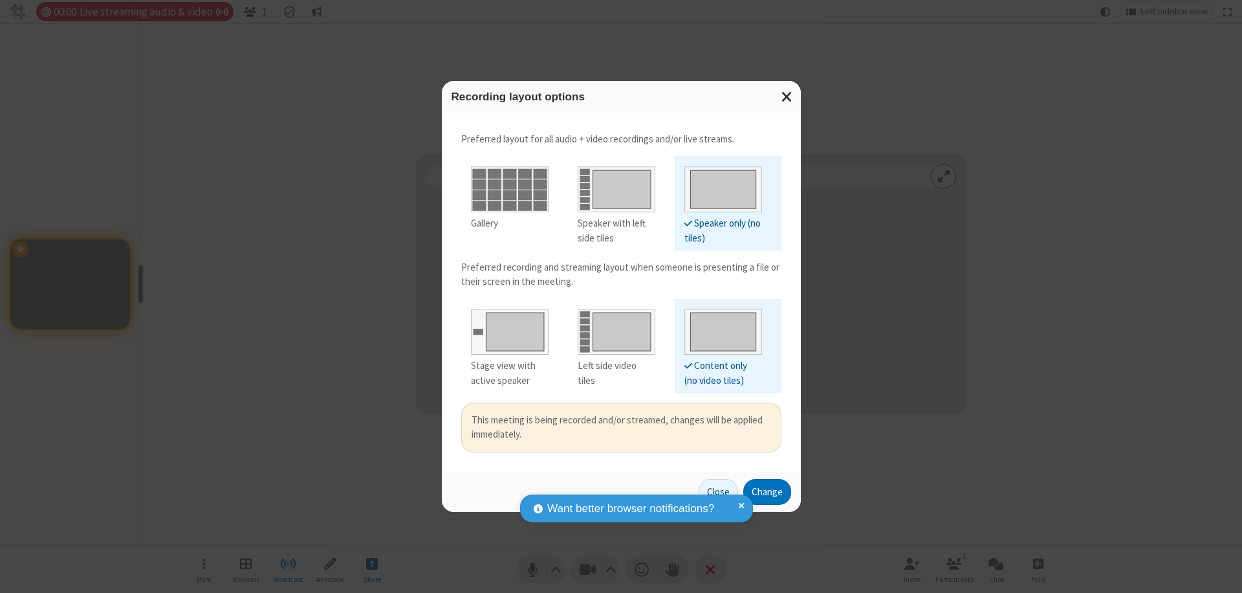 This screenshot has height=593, width=1242. I want to click on div: Stage view with active speaker, so click(510, 373).